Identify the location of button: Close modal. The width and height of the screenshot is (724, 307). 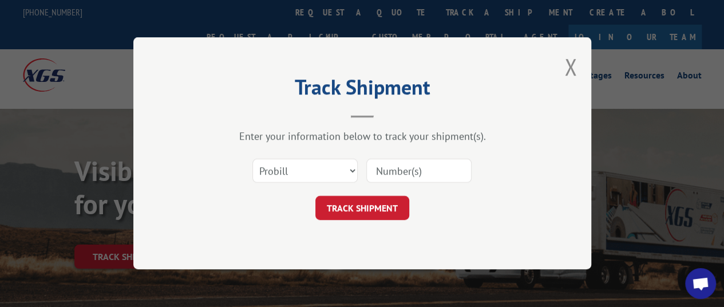
(571, 66).